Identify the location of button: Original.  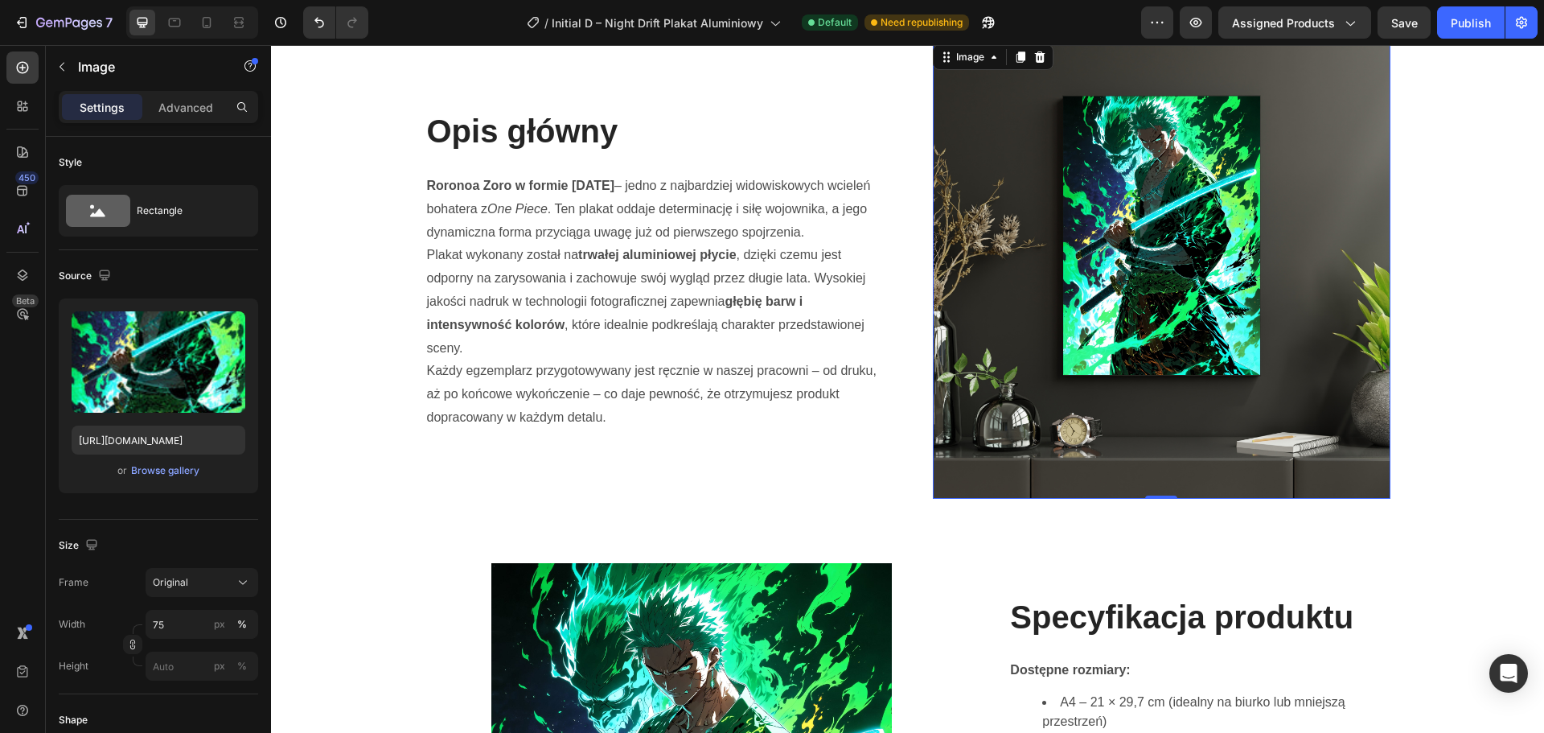
(202, 582).